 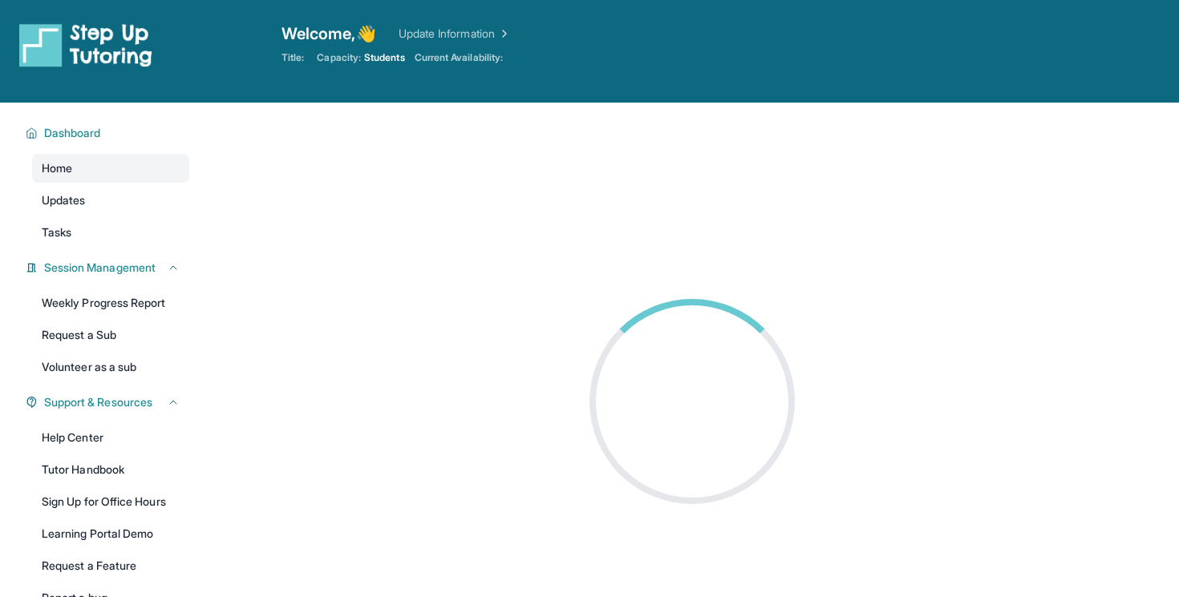 I want to click on span: Dashboard, so click(x=72, y=133).